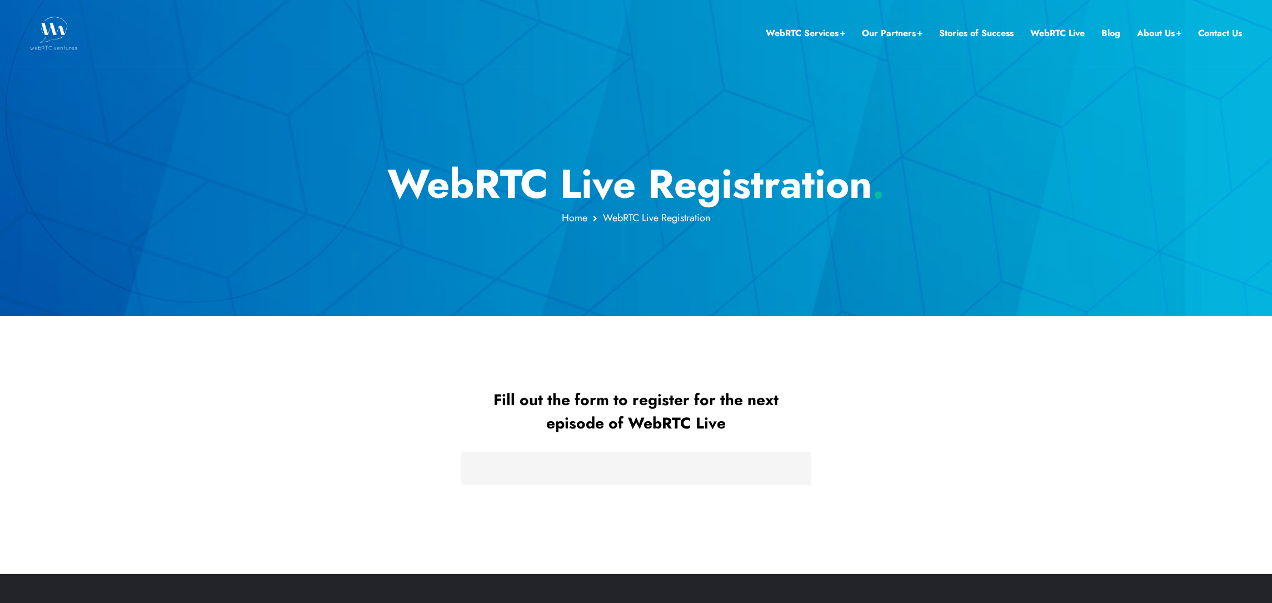 The height and width of the screenshot is (603, 1272). What do you see at coordinates (575, 218) in the screenshot?
I see `span: Home` at bounding box center [575, 218].